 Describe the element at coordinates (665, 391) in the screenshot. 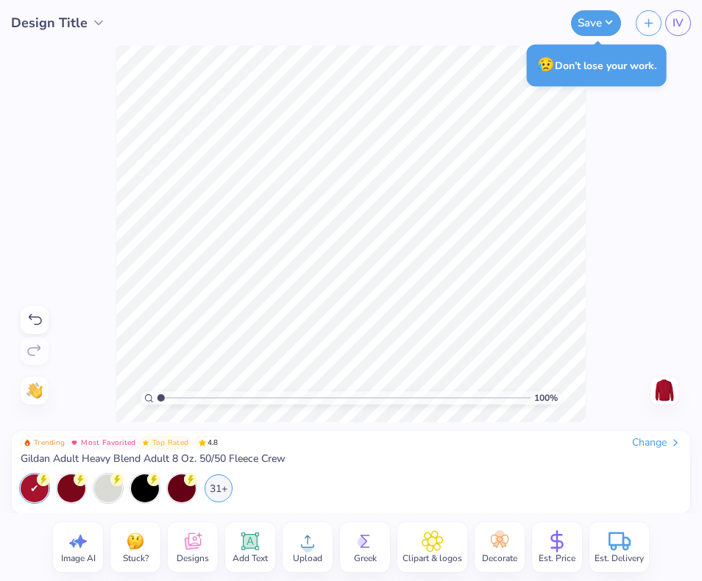

I see `img: Back` at that location.